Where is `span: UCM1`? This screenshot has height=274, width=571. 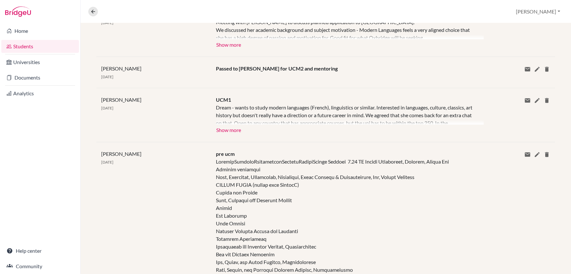 span: UCM1 is located at coordinates (223, 100).